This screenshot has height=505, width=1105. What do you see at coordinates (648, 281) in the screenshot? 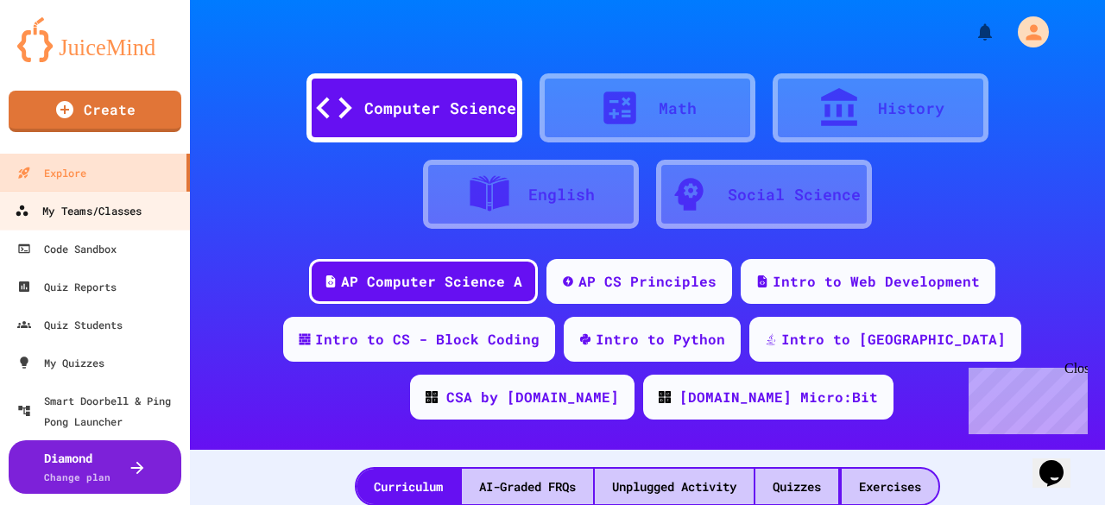
I see `div: AP CS Principles` at bounding box center [648, 281].